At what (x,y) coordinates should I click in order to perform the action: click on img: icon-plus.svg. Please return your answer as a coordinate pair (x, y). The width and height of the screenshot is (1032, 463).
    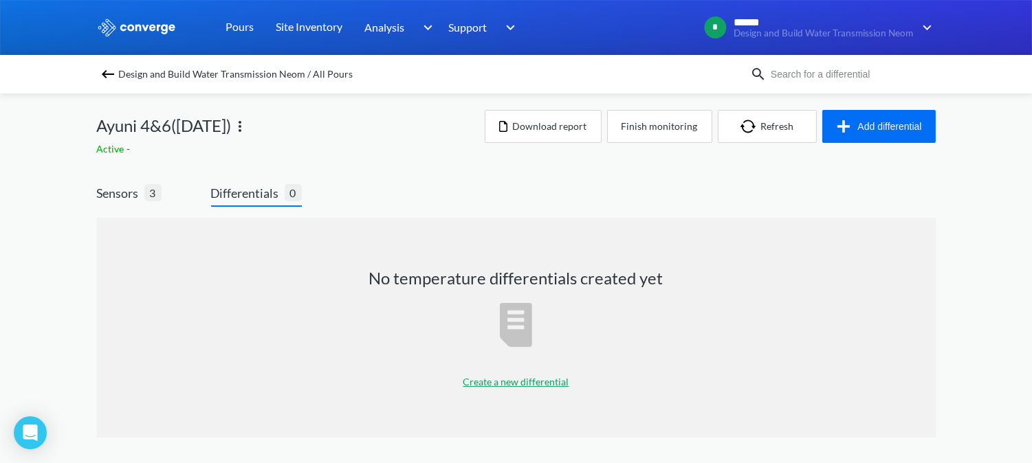
    Looking at the image, I should click on (846, 126).